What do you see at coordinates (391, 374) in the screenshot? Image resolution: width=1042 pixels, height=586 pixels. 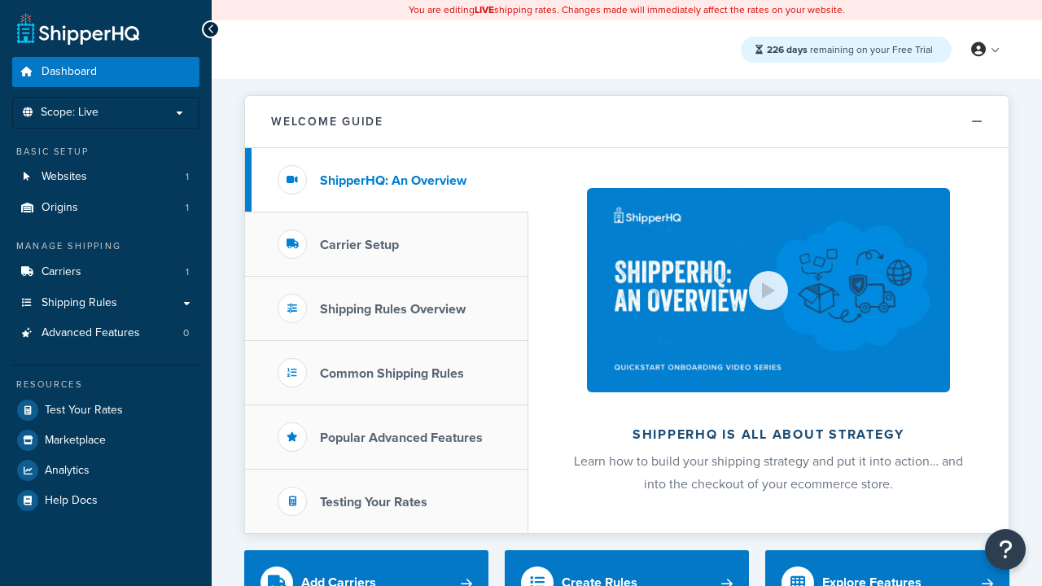 I see `h3: Common Shipping Rules` at bounding box center [391, 374].